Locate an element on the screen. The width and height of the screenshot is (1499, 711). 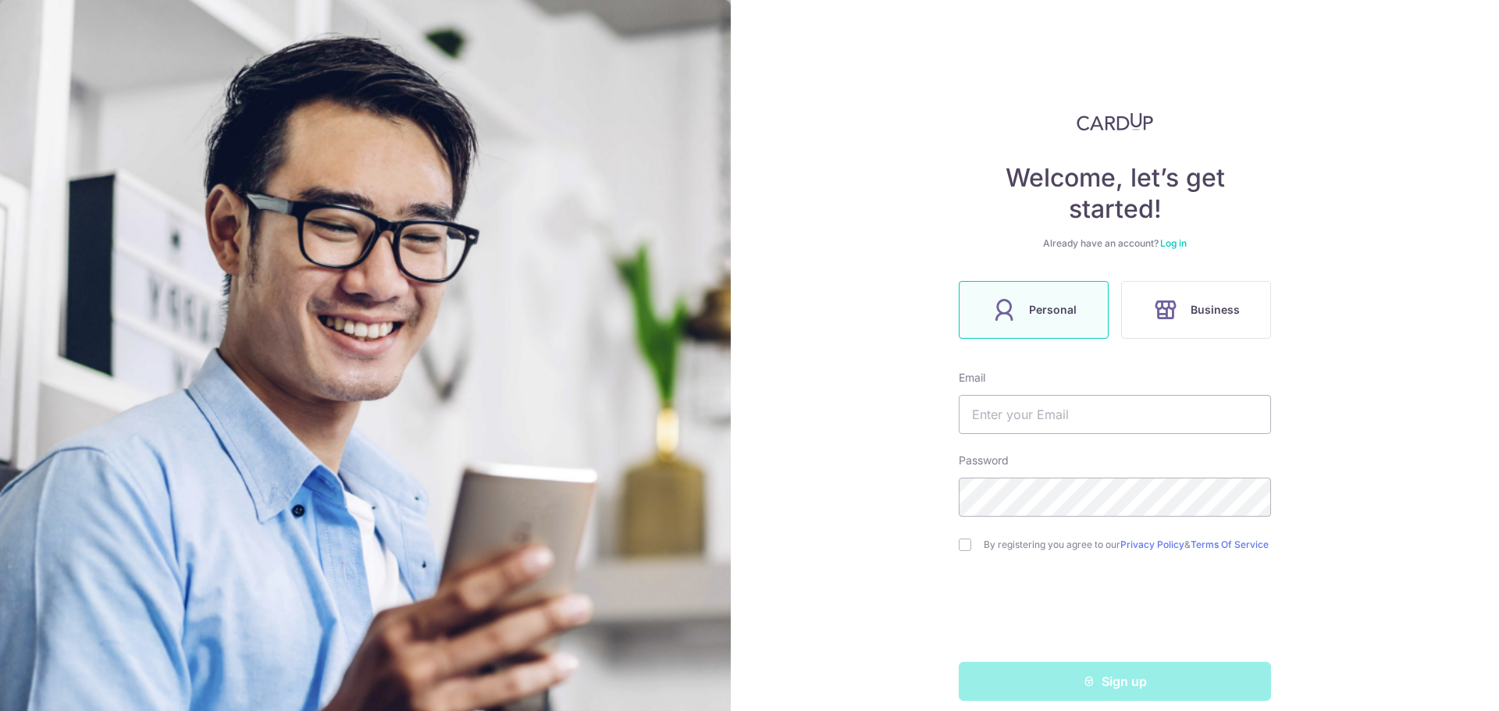
span: Business is located at coordinates (1215, 310).